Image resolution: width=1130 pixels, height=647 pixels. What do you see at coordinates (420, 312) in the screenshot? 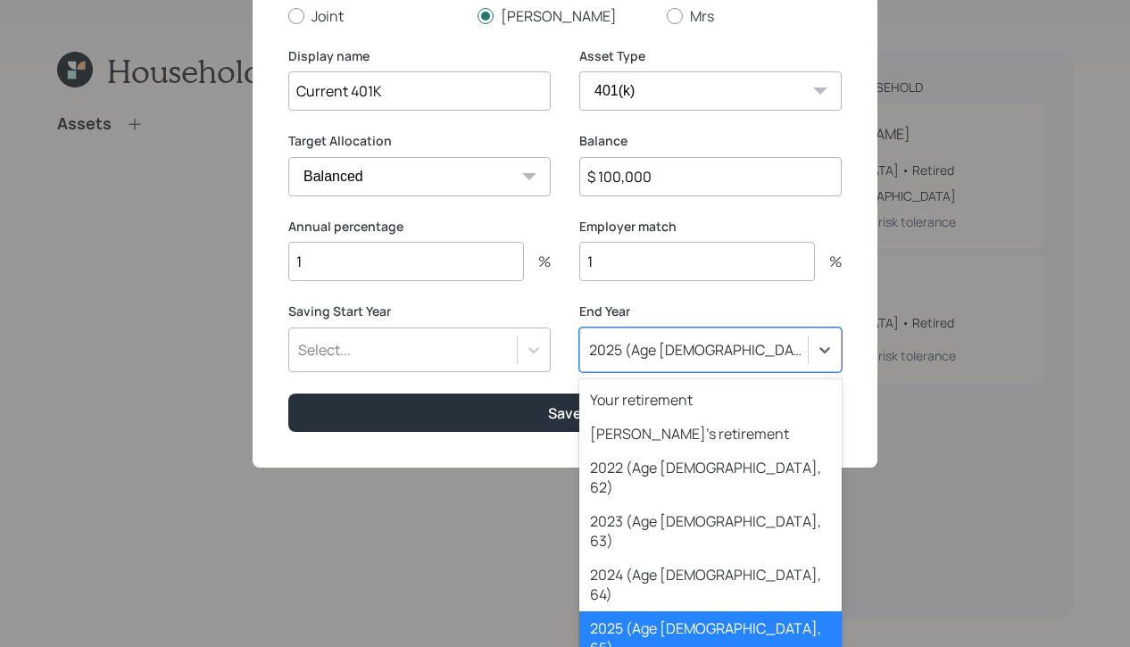
I see `label: Saving Start Year` at bounding box center [420, 312].